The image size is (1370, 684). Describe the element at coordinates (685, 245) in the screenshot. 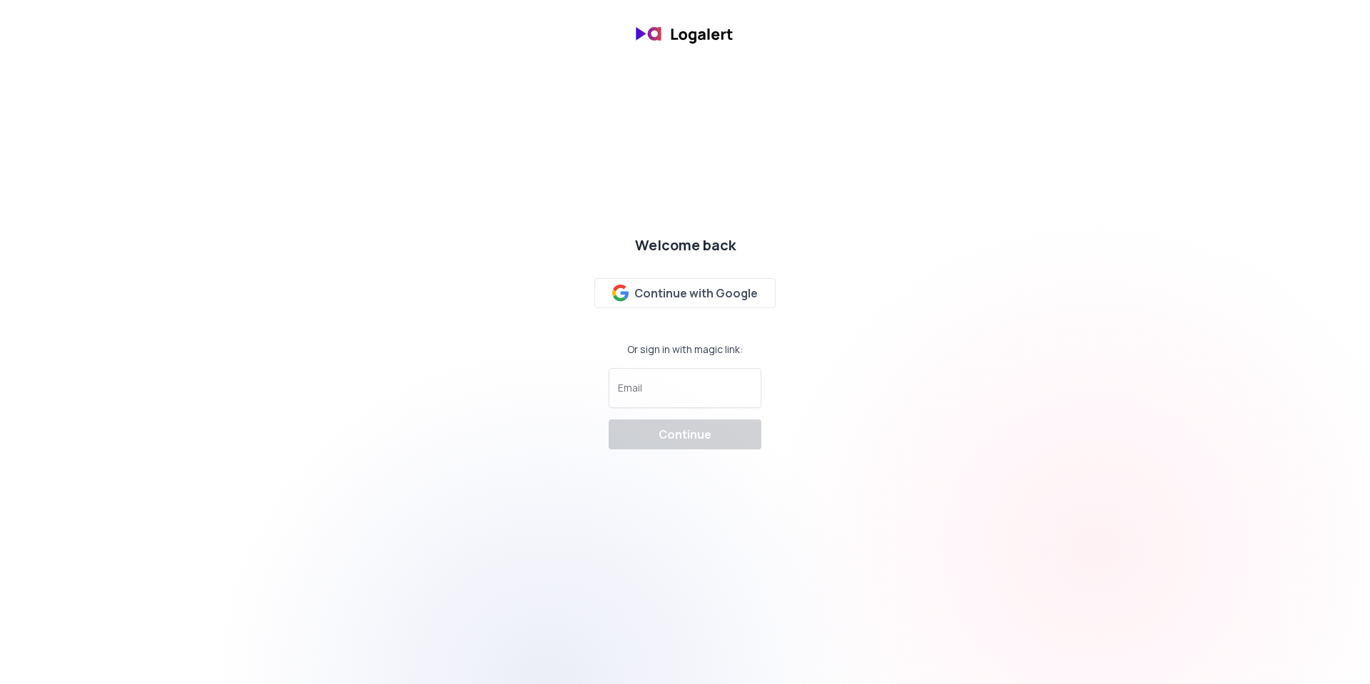

I see `div: Welcome back` at that location.